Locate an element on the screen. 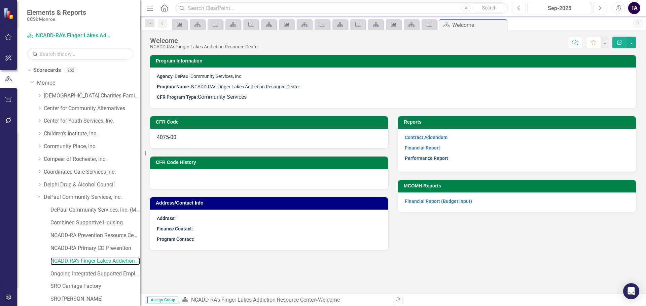 The image size is (646, 306). div: NCADD-RA's Finger Lakes Addiction Resource Center is located at coordinates (204, 47).